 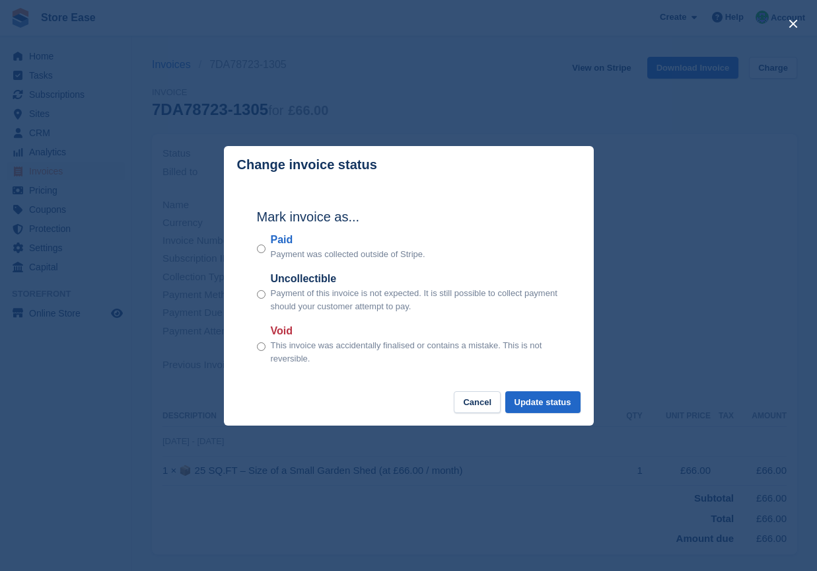 What do you see at coordinates (348, 254) in the screenshot?
I see `p: Payment was collected outside of Stripe.` at bounding box center [348, 254].